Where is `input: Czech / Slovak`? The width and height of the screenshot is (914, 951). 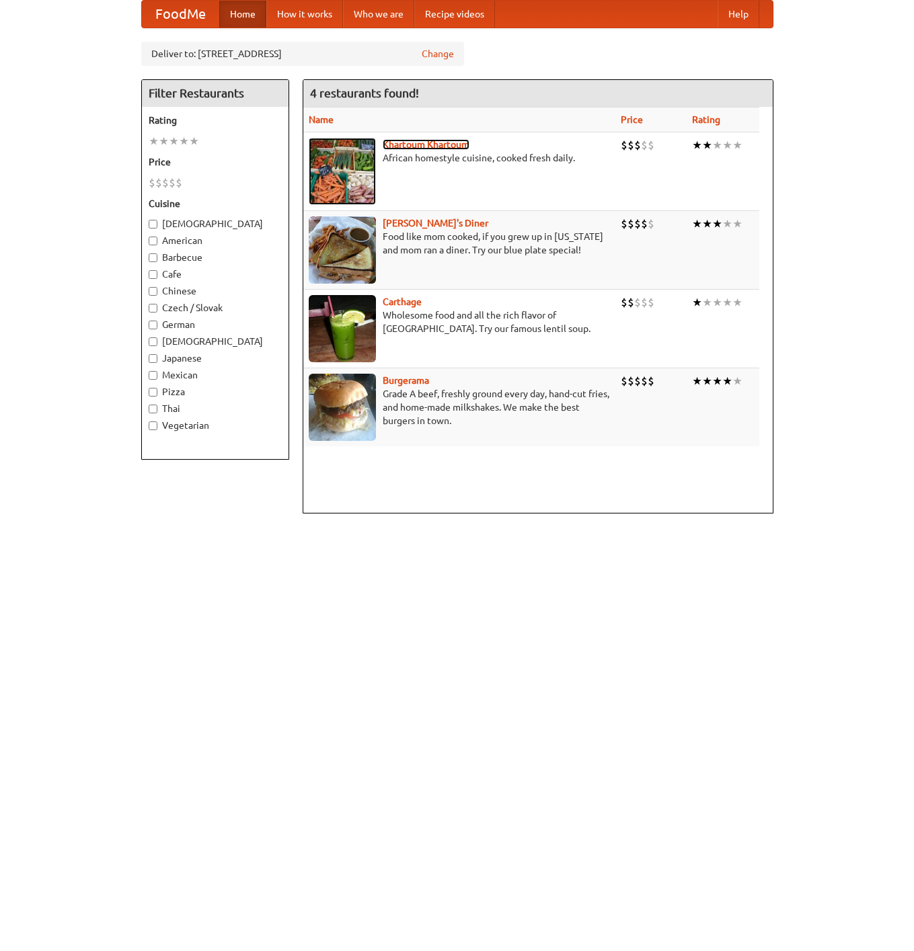 input: Czech / Slovak is located at coordinates (153, 308).